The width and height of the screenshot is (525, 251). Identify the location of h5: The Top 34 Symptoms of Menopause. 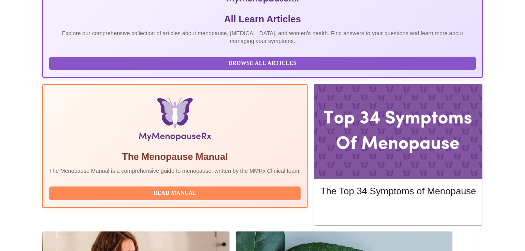
(398, 191).